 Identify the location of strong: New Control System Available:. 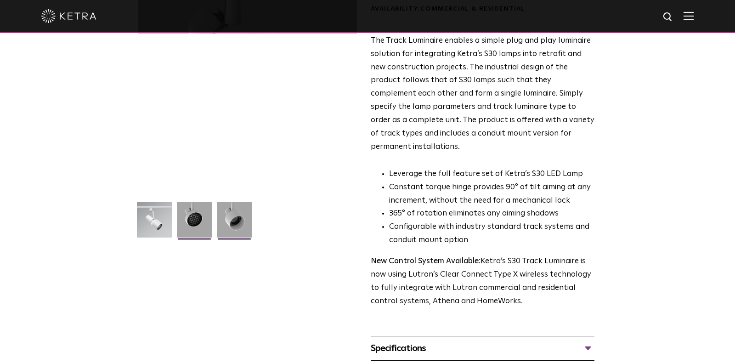
(425, 261).